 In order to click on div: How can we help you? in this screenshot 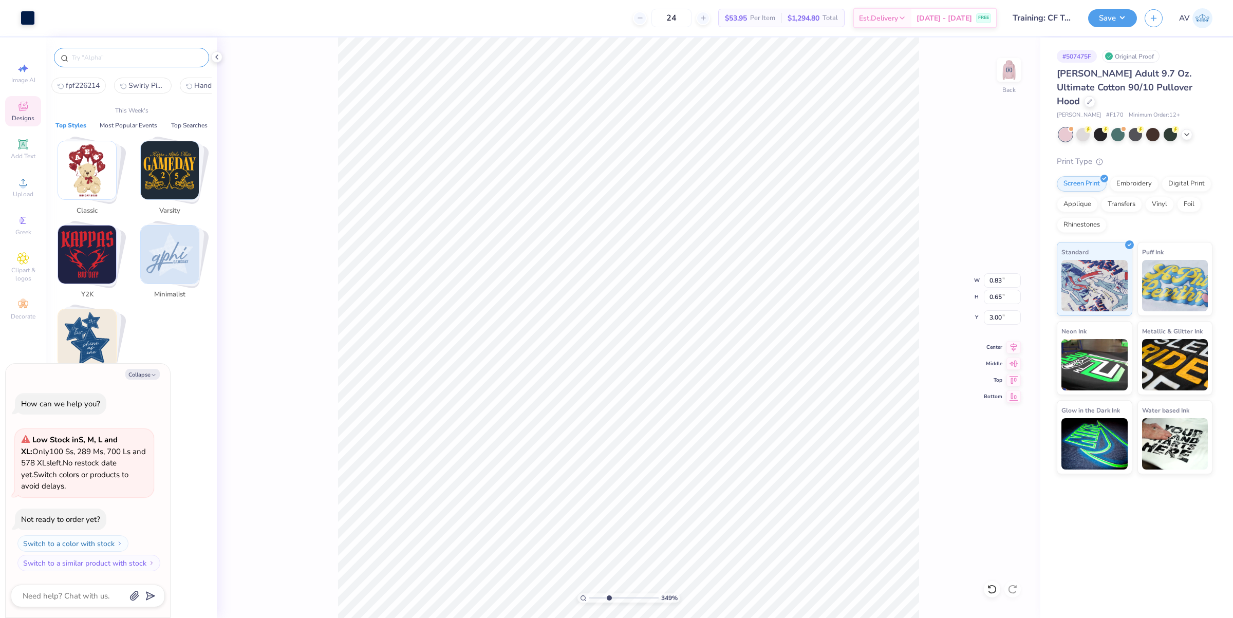, I will do `click(61, 404)`.